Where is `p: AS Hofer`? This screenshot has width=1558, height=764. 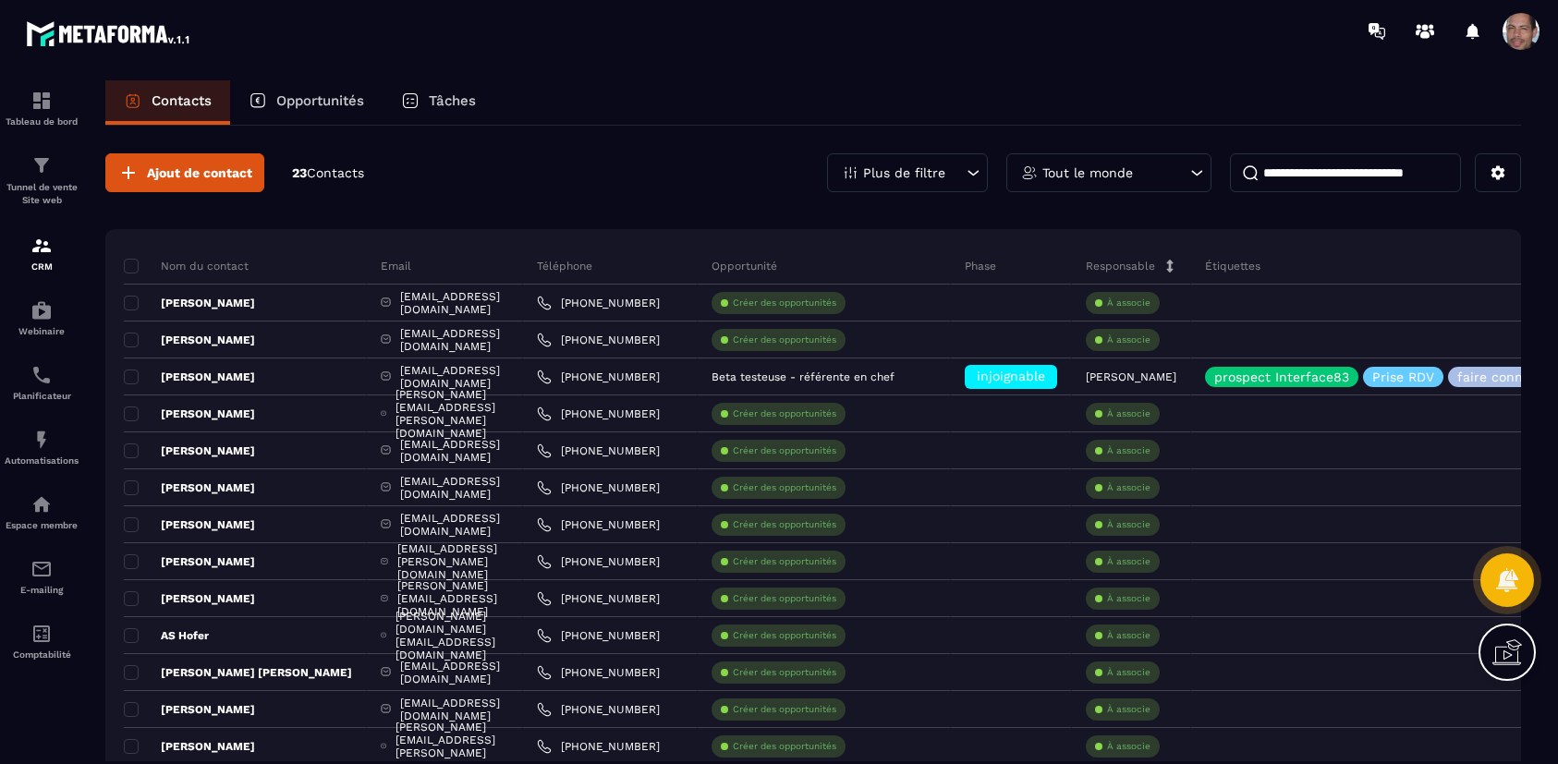 p: AS Hofer is located at coordinates (166, 636).